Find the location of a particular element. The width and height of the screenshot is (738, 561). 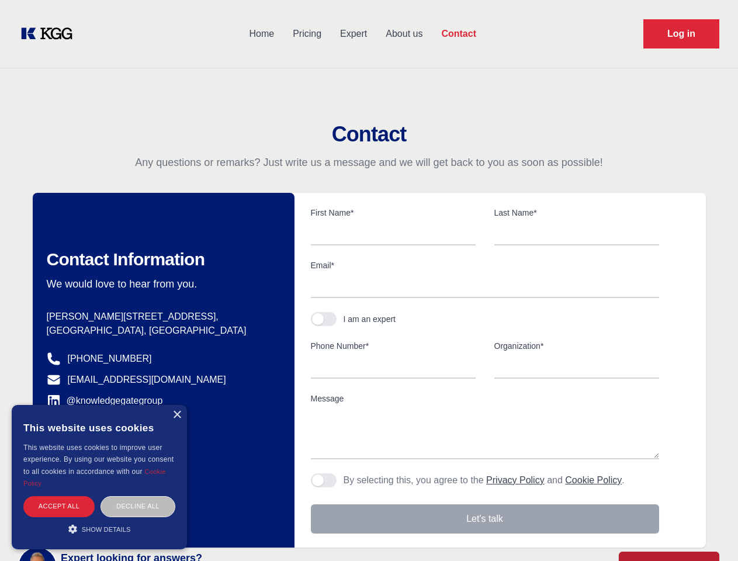

label: Phone Number* is located at coordinates (393, 346).